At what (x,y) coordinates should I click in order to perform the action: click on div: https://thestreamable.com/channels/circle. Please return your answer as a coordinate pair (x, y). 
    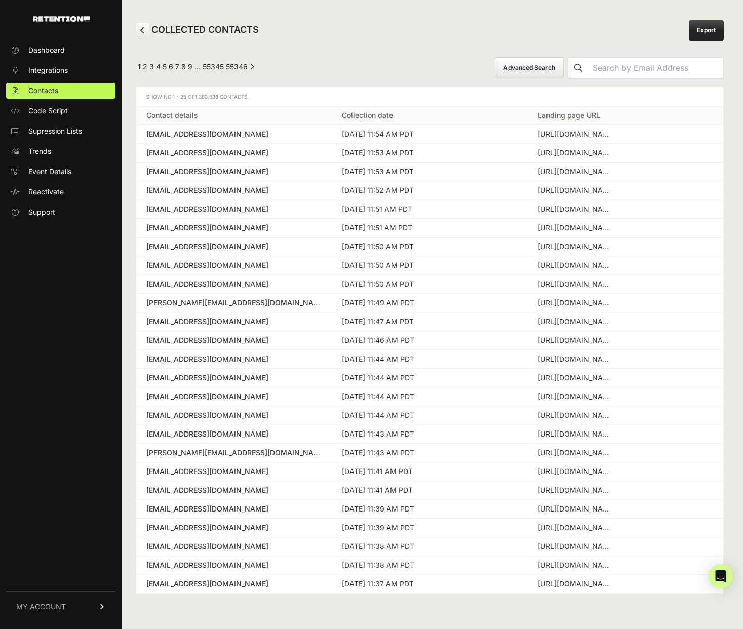
    Looking at the image, I should click on (576, 416).